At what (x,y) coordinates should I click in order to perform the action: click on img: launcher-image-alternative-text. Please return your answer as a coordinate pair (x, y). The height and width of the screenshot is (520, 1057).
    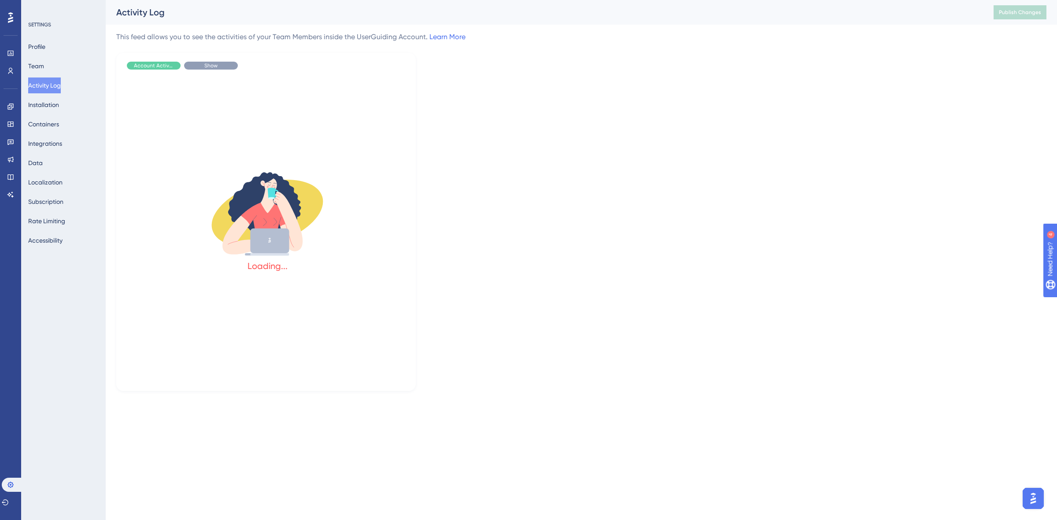
    Looking at the image, I should click on (13, 13).